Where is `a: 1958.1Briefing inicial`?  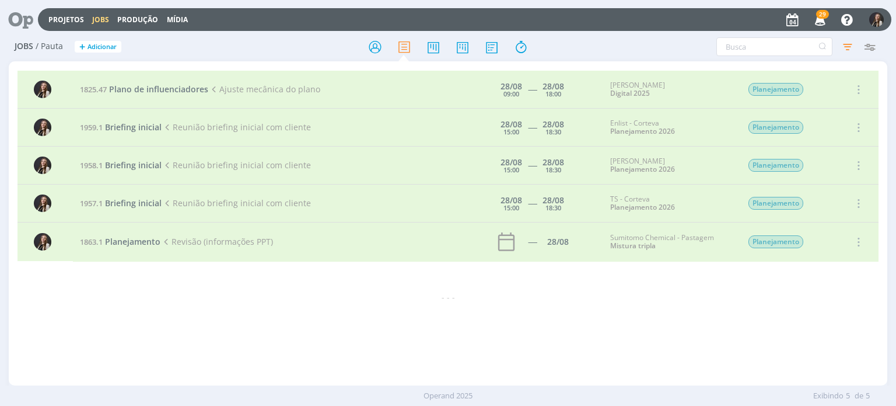 a: 1958.1Briefing inicial is located at coordinates (121, 165).